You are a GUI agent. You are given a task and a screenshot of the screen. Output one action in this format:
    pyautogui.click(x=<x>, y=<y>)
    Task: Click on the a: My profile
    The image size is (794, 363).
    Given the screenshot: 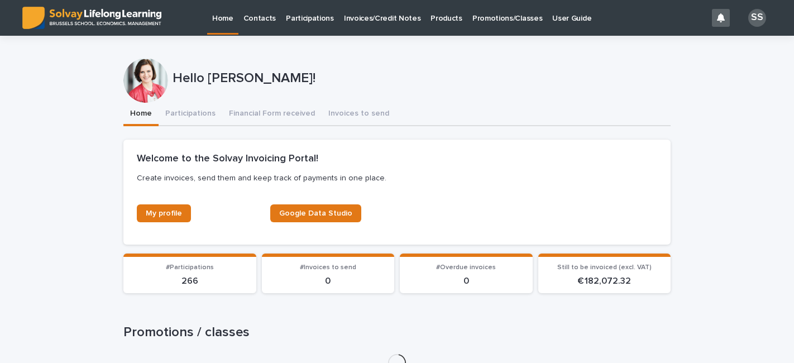 What is the action you would take?
    pyautogui.click(x=164, y=213)
    